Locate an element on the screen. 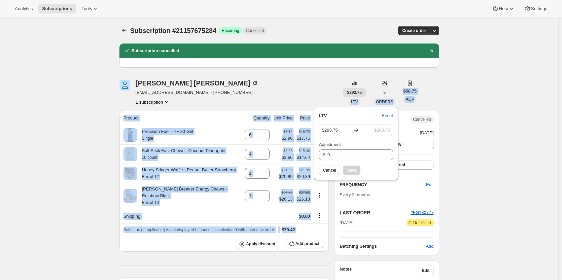  button: Tools is located at coordinates (90, 9).